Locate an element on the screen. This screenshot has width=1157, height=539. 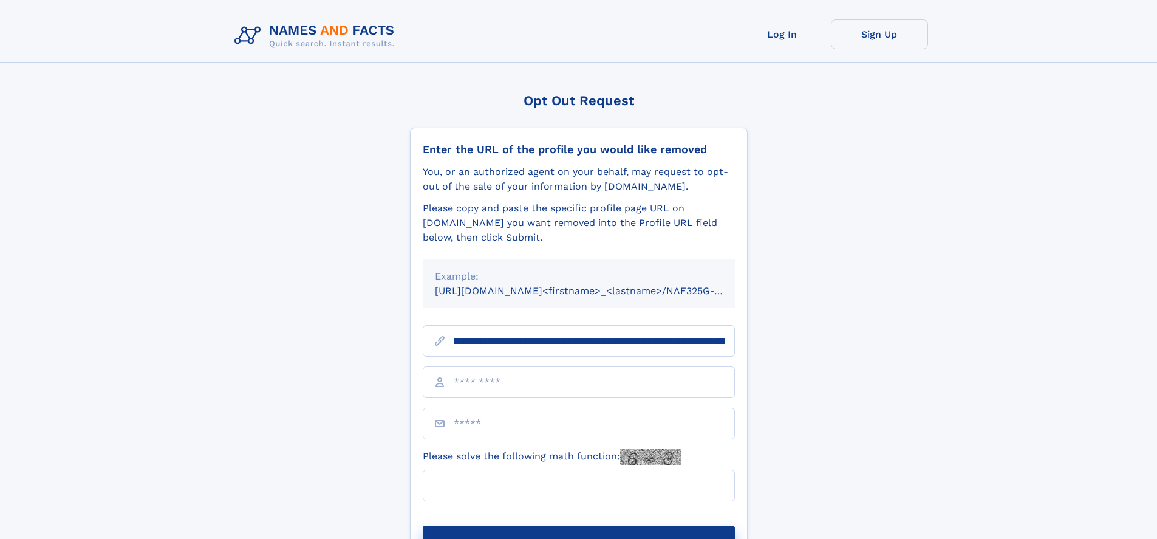
div: Opt Out Request is located at coordinates (579, 100).